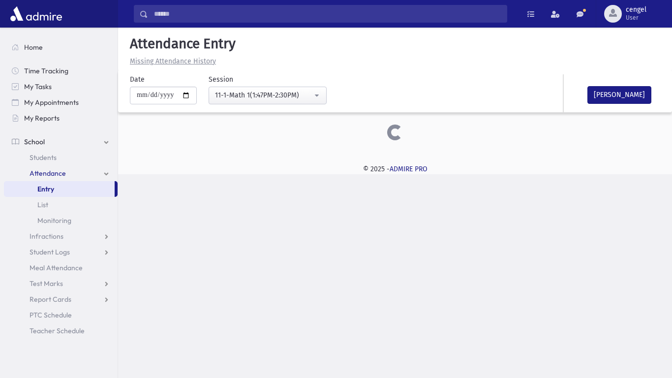  I want to click on span: Student Logs, so click(50, 252).